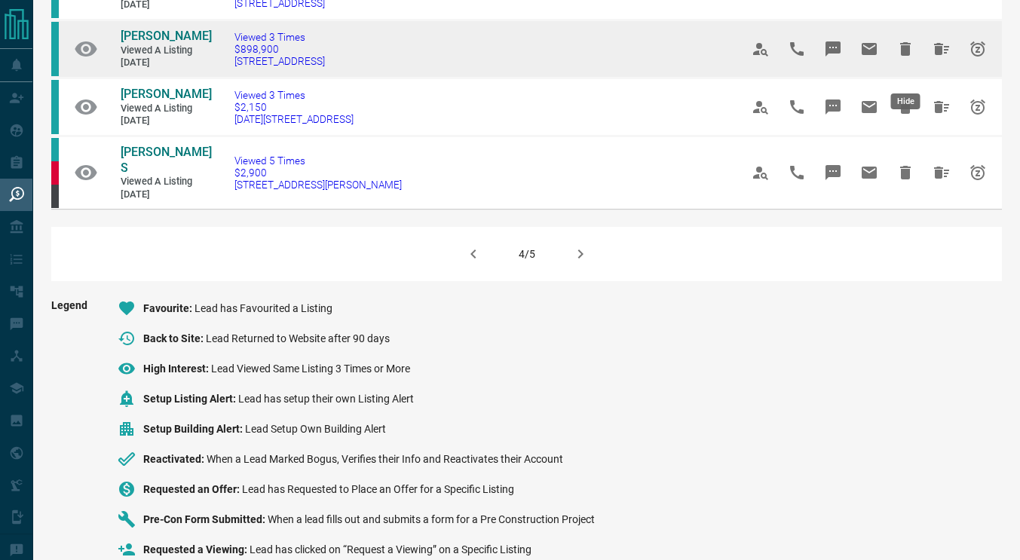 The image size is (1020, 560). What do you see at coordinates (315, 429) in the screenshot?
I see `span: Lead Setup Own Building Alert` at bounding box center [315, 429].